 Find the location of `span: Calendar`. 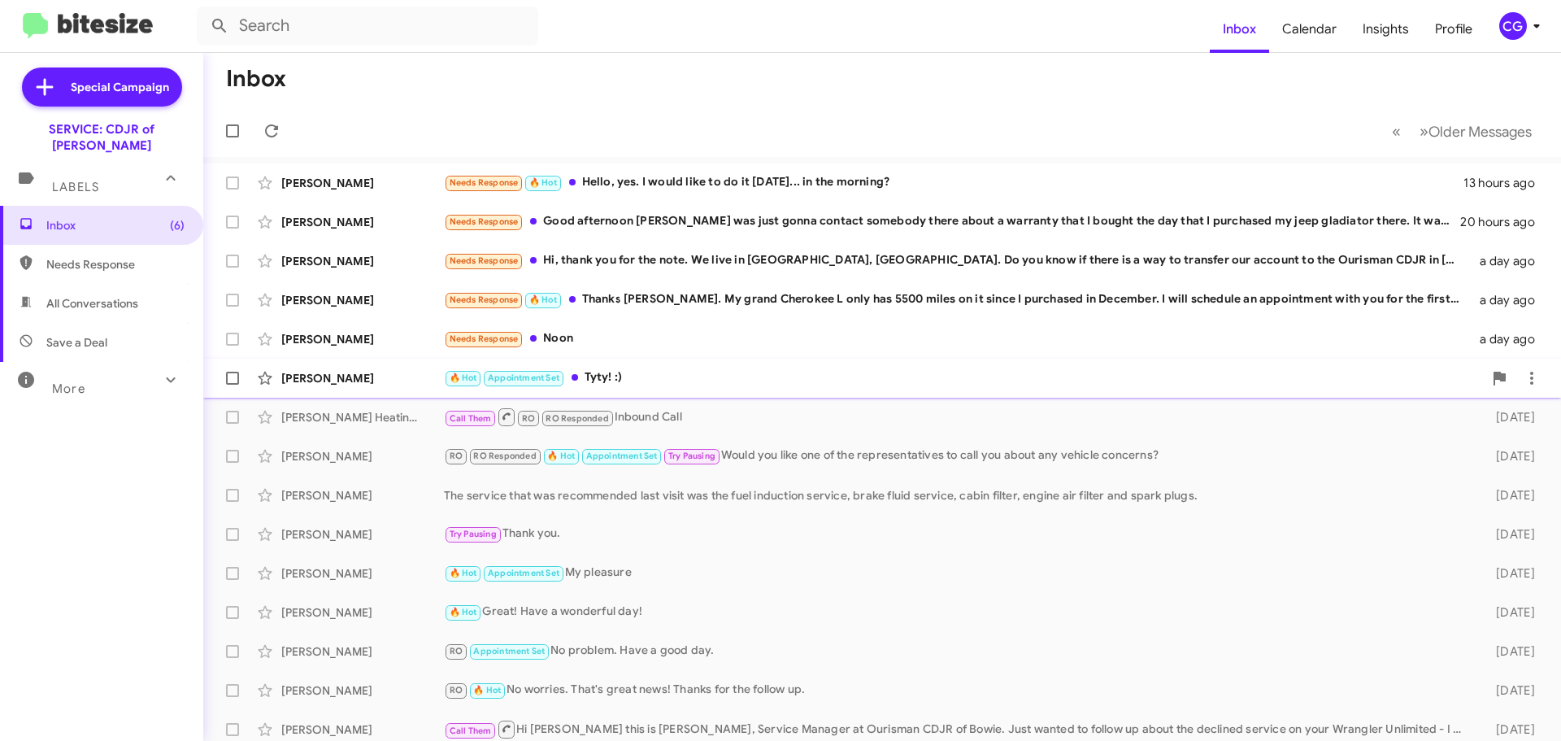

span: Calendar is located at coordinates (1309, 29).